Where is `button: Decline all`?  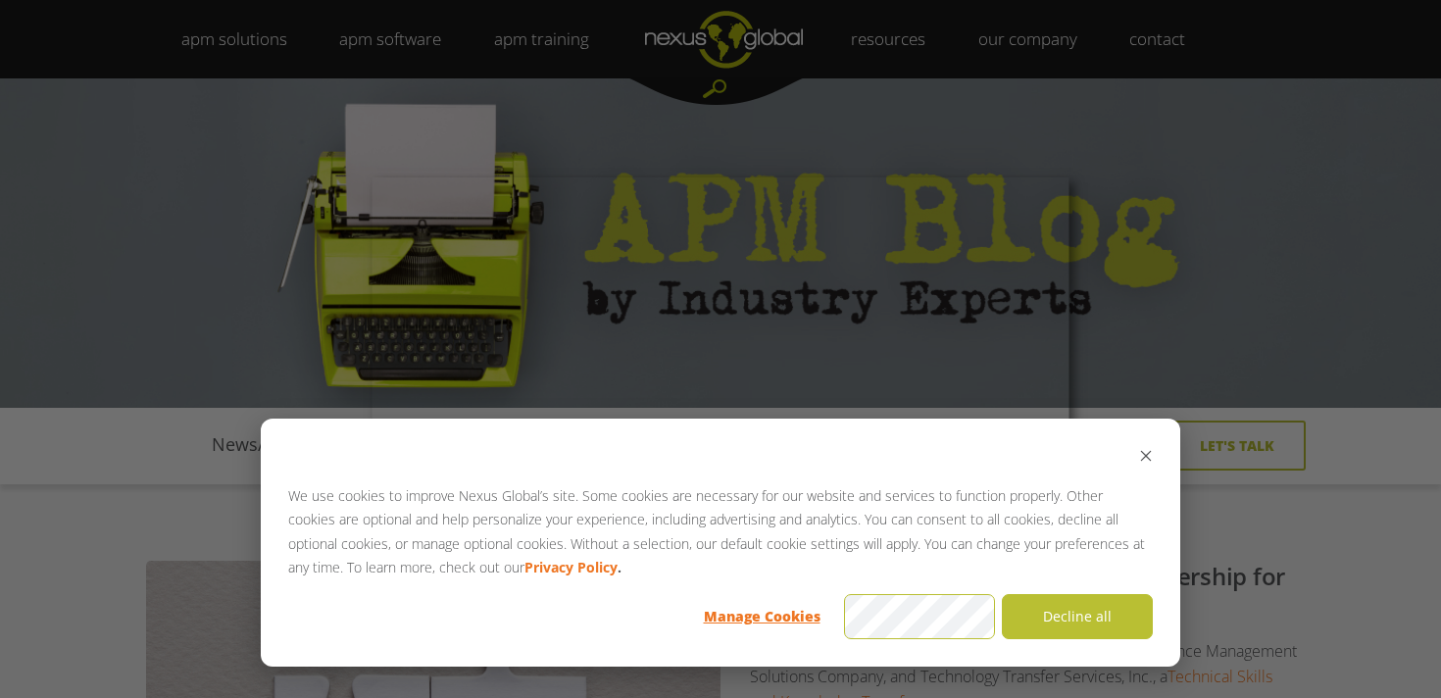 button: Decline all is located at coordinates (1077, 616).